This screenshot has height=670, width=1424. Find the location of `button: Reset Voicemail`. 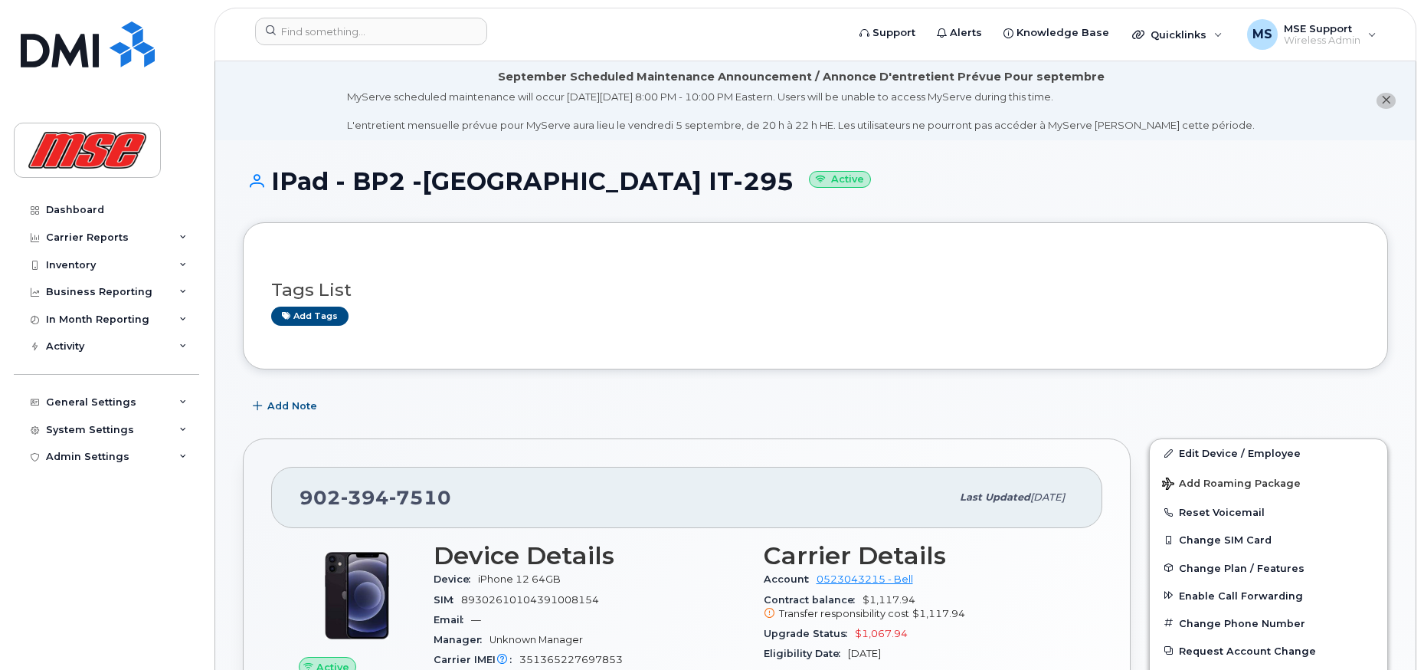

button: Reset Voicemail is located at coordinates (1269, 512).